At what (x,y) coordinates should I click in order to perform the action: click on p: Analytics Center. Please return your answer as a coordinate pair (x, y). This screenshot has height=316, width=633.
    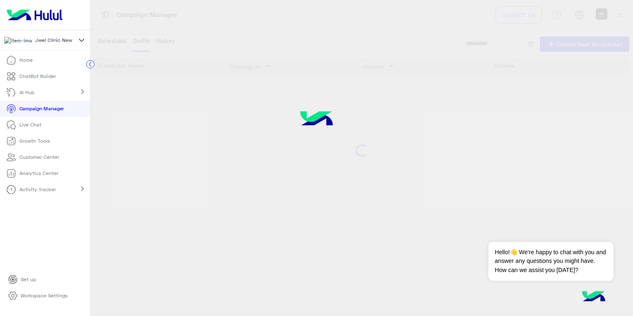
    Looking at the image, I should click on (39, 173).